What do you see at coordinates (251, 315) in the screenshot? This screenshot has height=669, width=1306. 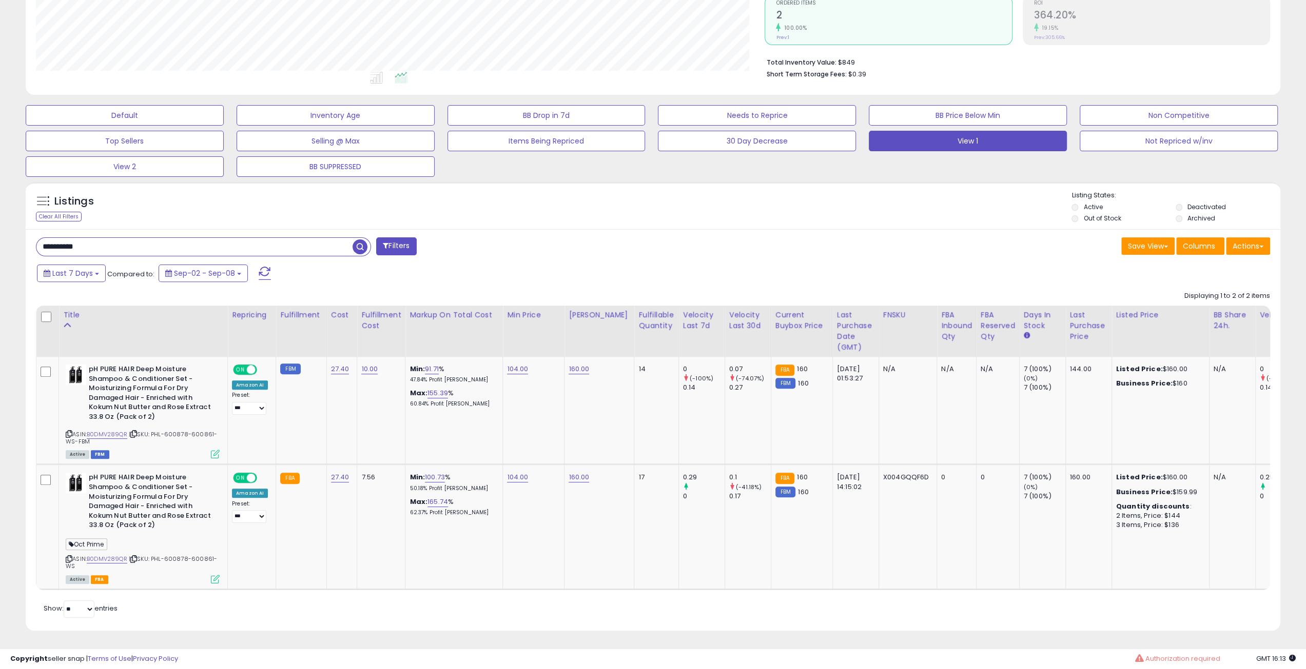 I see `div: Repricing` at bounding box center [251, 315].